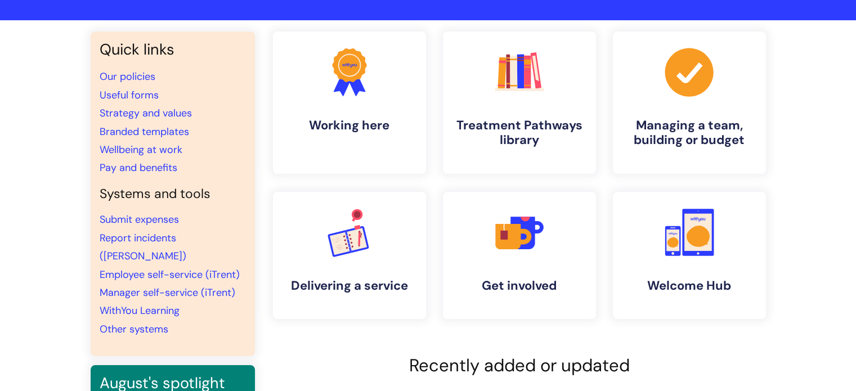 The width and height of the screenshot is (856, 391). What do you see at coordinates (146, 113) in the screenshot?
I see `a: Strategy and values` at bounding box center [146, 113].